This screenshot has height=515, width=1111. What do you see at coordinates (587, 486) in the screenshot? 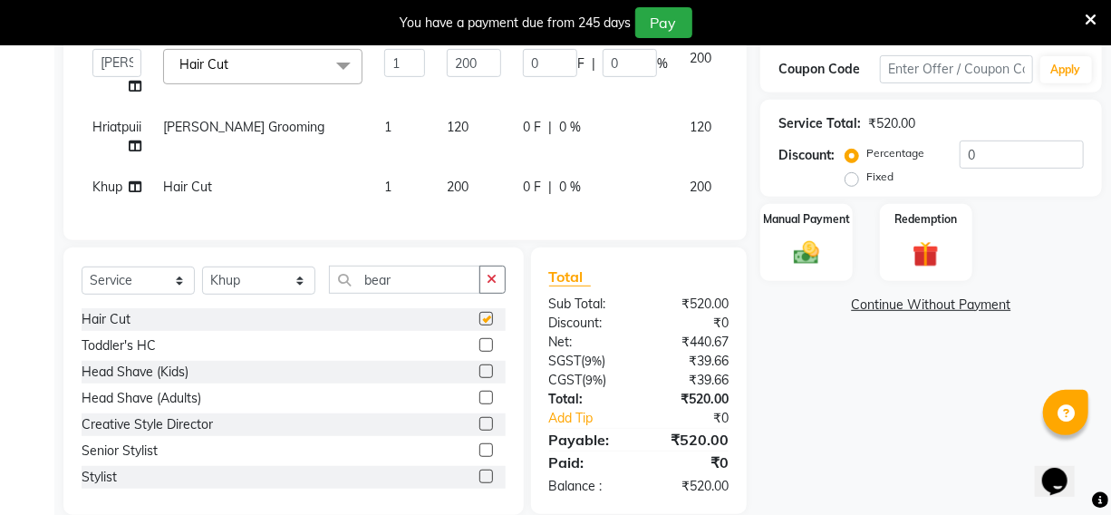
I see `div: Balance :` at bounding box center [587, 486].